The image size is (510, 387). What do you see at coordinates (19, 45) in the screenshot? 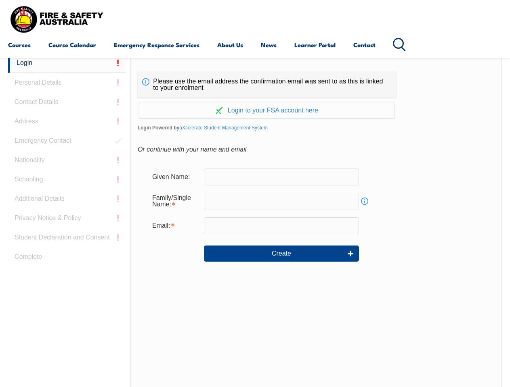
I see `a: Courses` at bounding box center [19, 45].